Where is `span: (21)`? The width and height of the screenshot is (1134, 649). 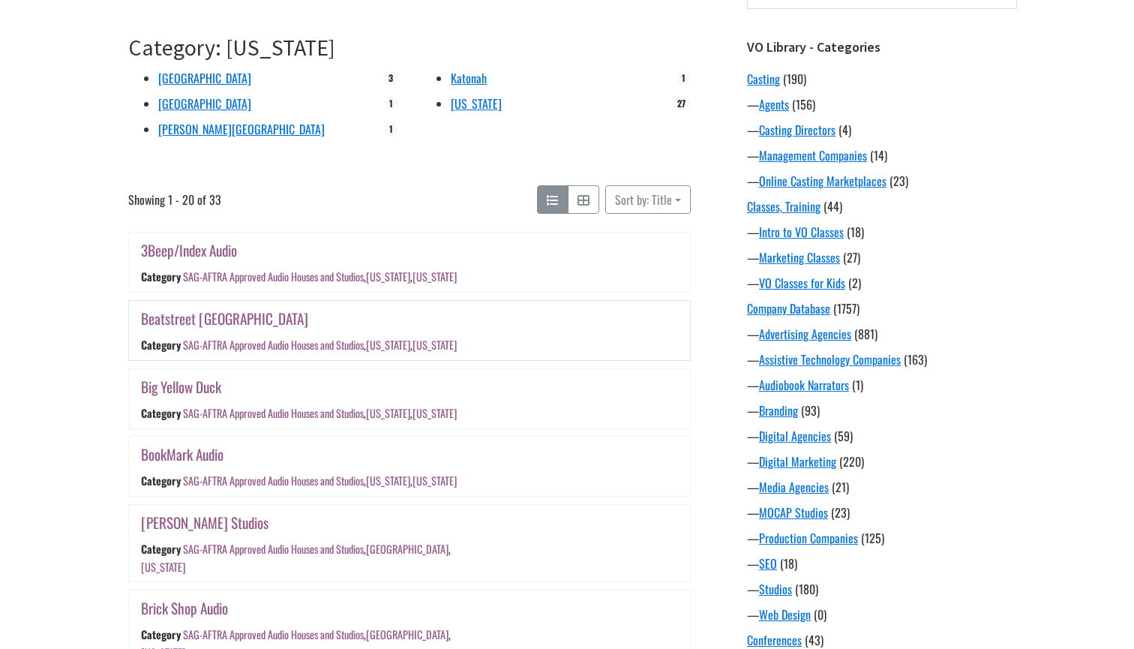 span: (21) is located at coordinates (840, 487).